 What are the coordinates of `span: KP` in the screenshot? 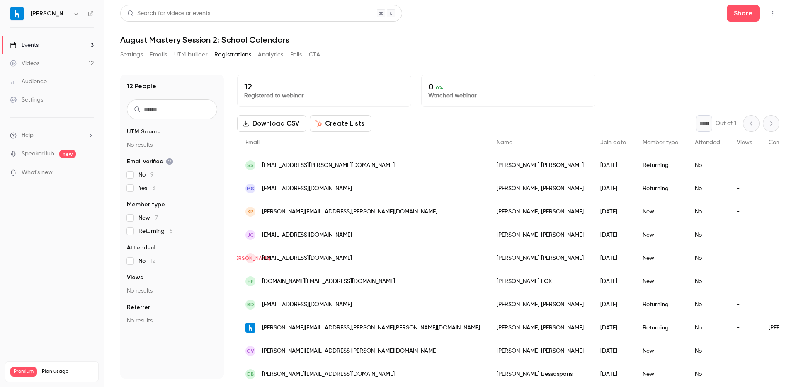 It's located at (250, 212).